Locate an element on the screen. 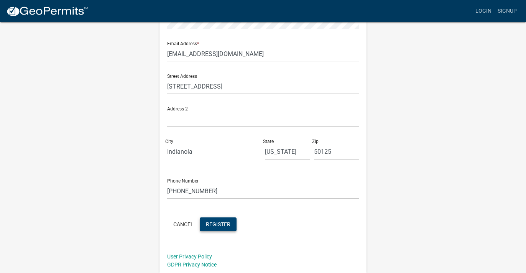 Image resolution: width=526 pixels, height=273 pixels. button: Cancel is located at coordinates (183, 224).